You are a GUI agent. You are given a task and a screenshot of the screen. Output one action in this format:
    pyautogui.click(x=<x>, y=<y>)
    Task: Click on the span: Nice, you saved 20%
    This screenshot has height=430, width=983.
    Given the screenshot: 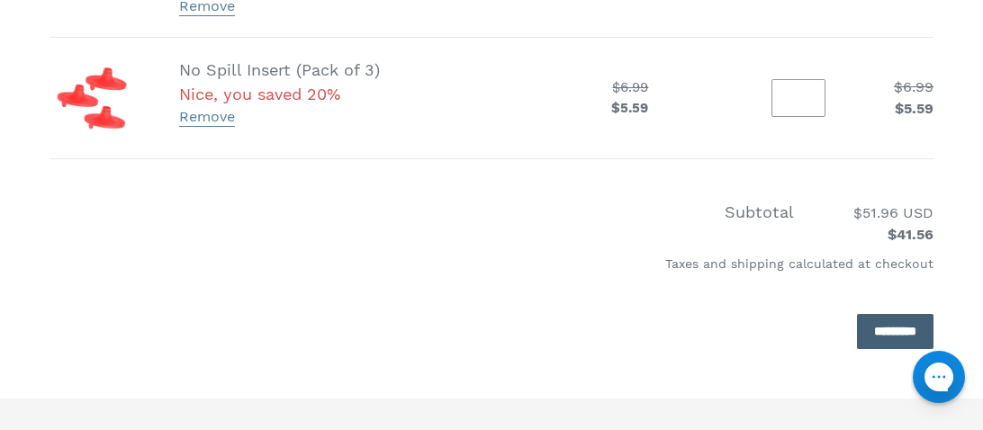 What is the action you would take?
    pyautogui.click(x=279, y=94)
    